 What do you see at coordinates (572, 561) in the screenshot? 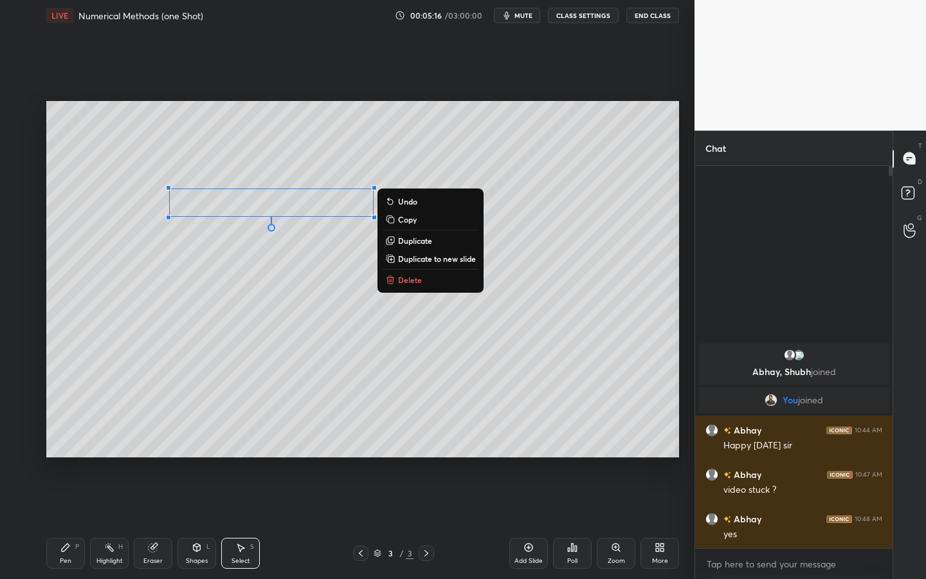
I see `div: Poll` at bounding box center [572, 561].